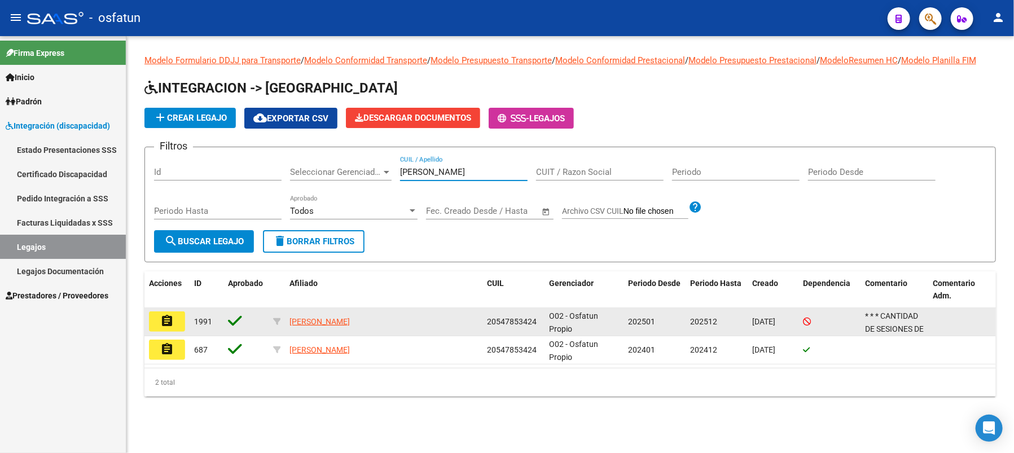  Describe the element at coordinates (656, 212) in the screenshot. I see `input: Archivo CSV CUIL` at that location.